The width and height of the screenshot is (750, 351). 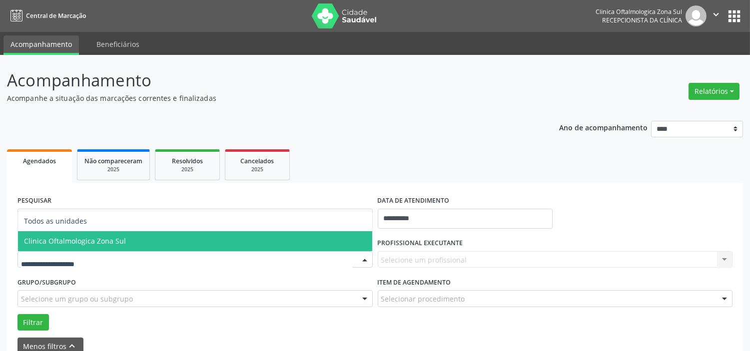 What do you see at coordinates (734, 16) in the screenshot?
I see `button: apps` at bounding box center [734, 16].